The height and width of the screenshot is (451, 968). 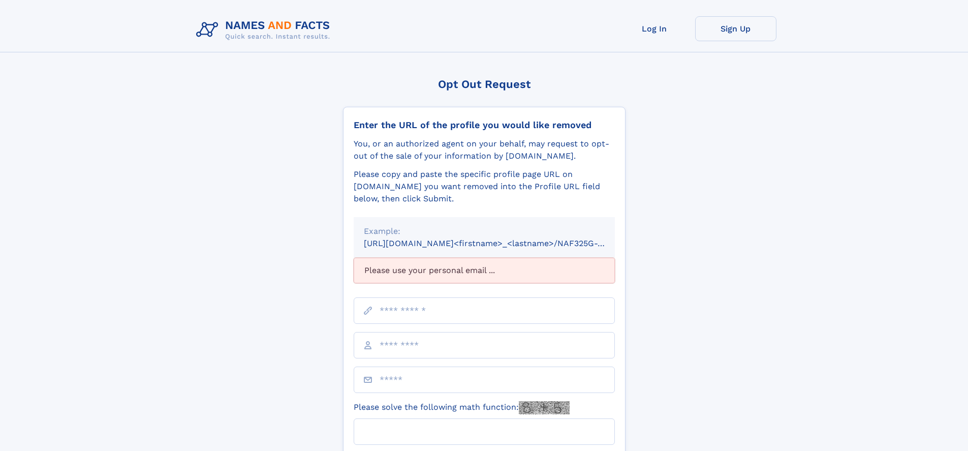 What do you see at coordinates (484, 150) in the screenshot?
I see `div: You, or an authorized agent on your behalf, may request to opt-out of the sale of your informatio...` at bounding box center [484, 150].